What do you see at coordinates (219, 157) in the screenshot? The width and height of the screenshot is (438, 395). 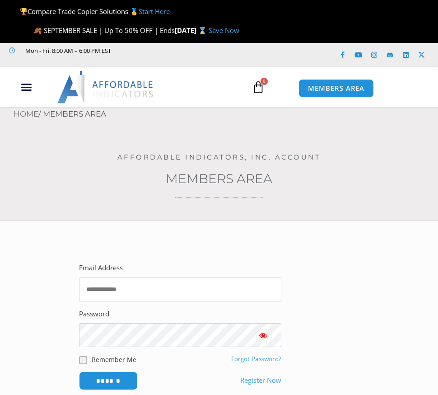 I see `a: Affordable Indicators, Inc. Account` at bounding box center [219, 157].